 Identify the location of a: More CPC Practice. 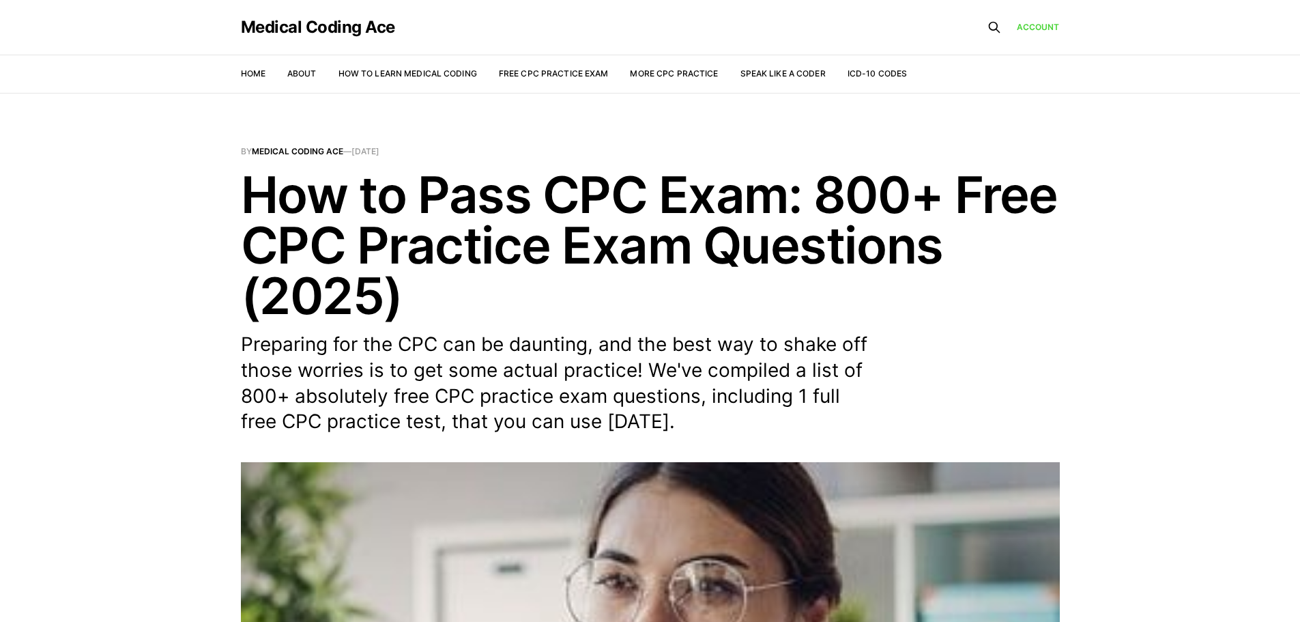
(674, 73).